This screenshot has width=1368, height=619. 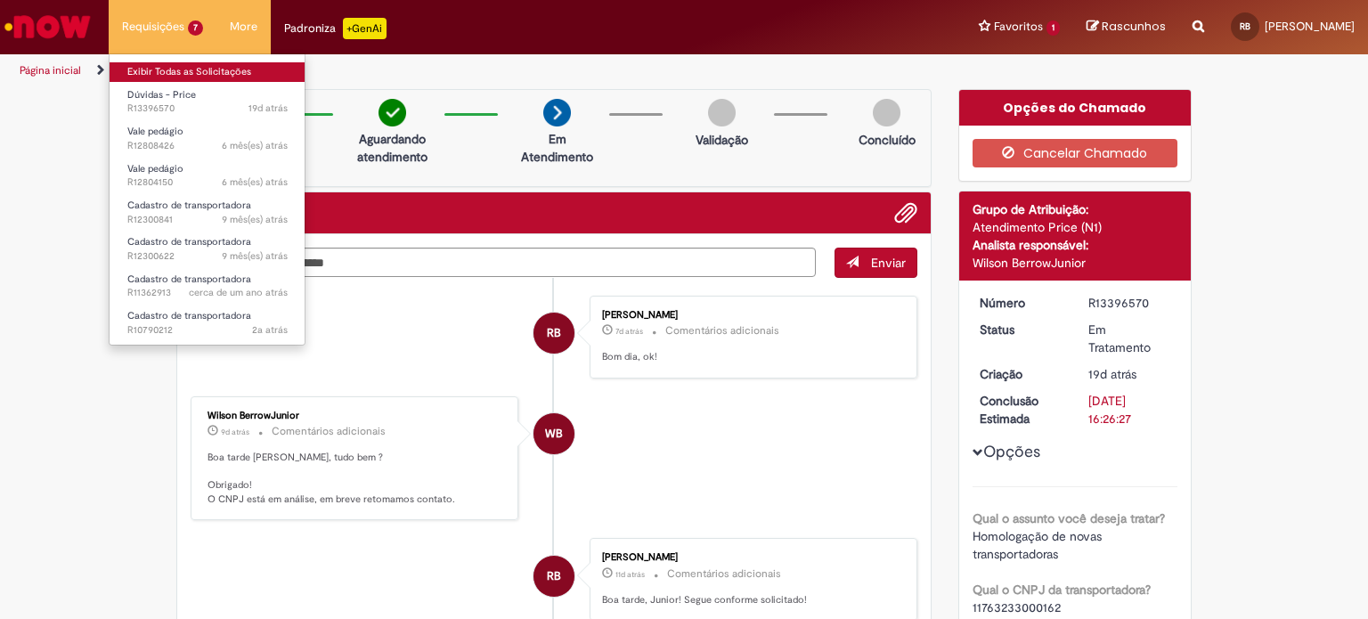 What do you see at coordinates (243, 27) in the screenshot?
I see `span: More` at bounding box center [243, 27].